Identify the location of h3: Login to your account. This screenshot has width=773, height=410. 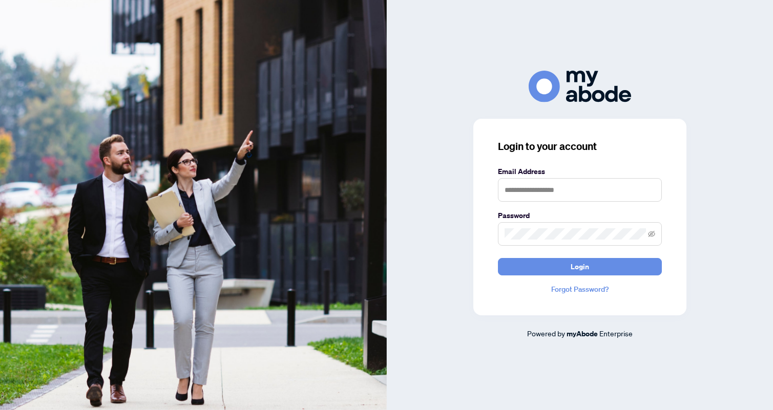
(580, 147).